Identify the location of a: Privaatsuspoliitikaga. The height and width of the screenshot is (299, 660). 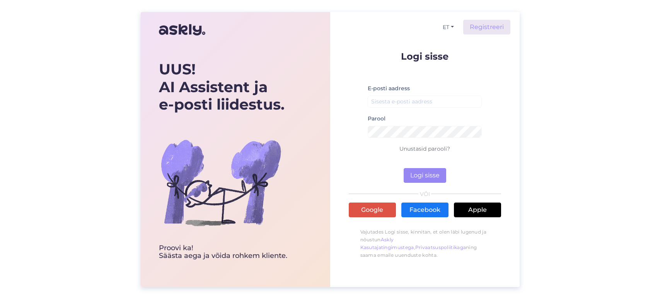
(441, 247).